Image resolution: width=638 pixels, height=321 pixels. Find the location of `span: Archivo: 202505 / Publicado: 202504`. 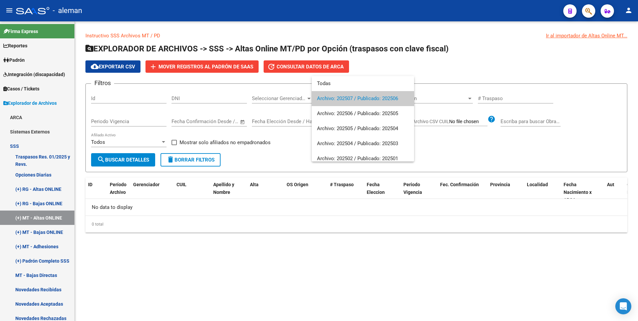

span: Archivo: 202505 / Publicado: 202504 is located at coordinates (363, 128).